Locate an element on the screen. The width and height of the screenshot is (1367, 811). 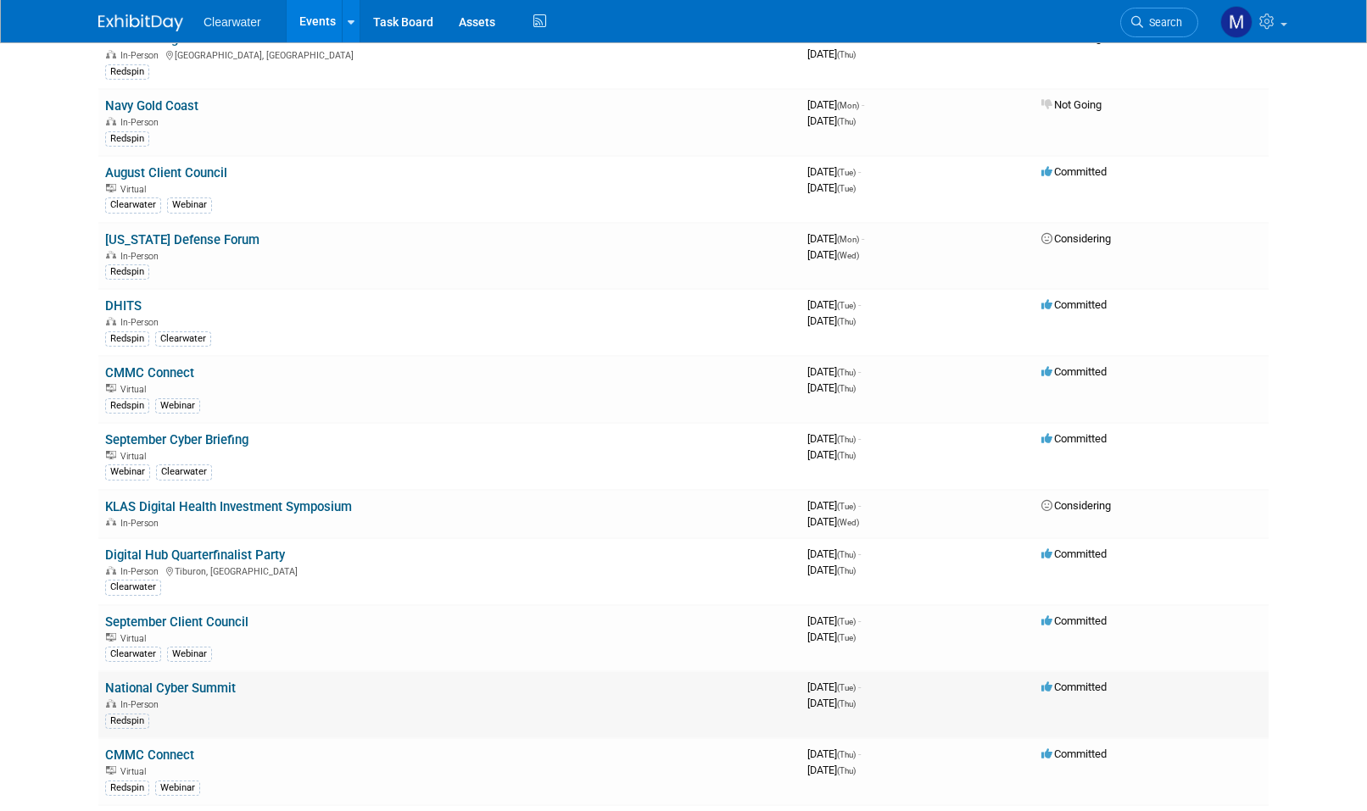
a: September Client Council is located at coordinates (176, 622).